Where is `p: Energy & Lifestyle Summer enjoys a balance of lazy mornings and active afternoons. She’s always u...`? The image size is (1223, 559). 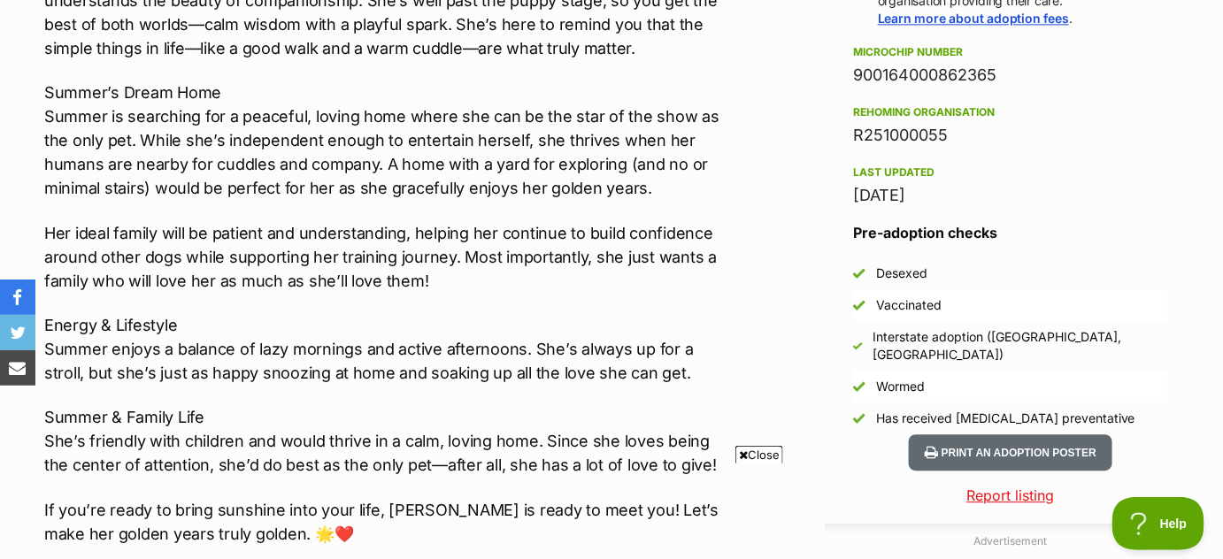 p: Energy & Lifestyle Summer enjoys a balance of lazy mornings and active afternoons. She’s always u... is located at coordinates (386, 349).